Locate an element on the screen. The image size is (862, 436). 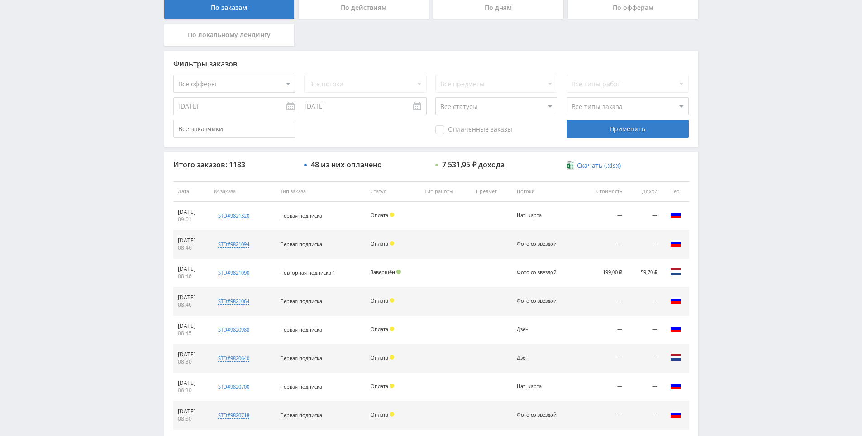
div: 09:01 is located at coordinates (191, 219).